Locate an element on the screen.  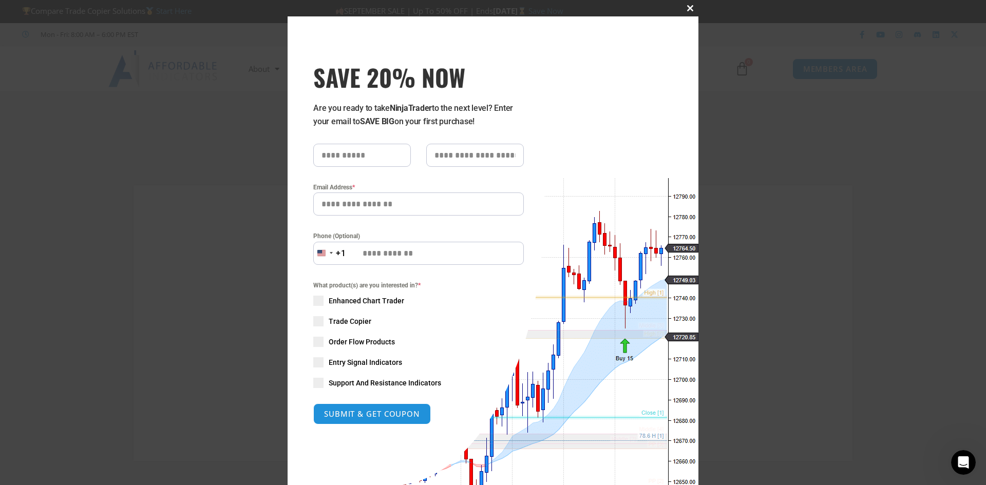
a: Source reference 111284117: is located at coordinates (176, 151).